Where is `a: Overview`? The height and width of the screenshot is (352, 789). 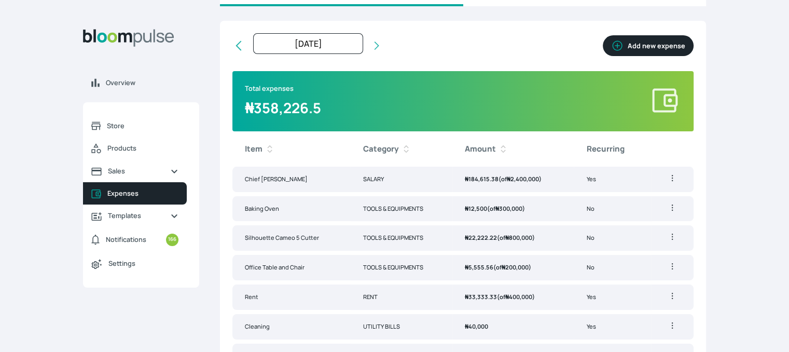 a: Overview is located at coordinates (141, 83).